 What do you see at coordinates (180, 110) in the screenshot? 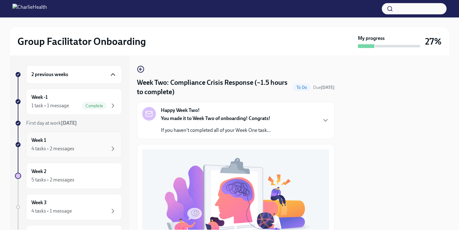
I see `strong: Happy Week Two!` at bounding box center [180, 110].